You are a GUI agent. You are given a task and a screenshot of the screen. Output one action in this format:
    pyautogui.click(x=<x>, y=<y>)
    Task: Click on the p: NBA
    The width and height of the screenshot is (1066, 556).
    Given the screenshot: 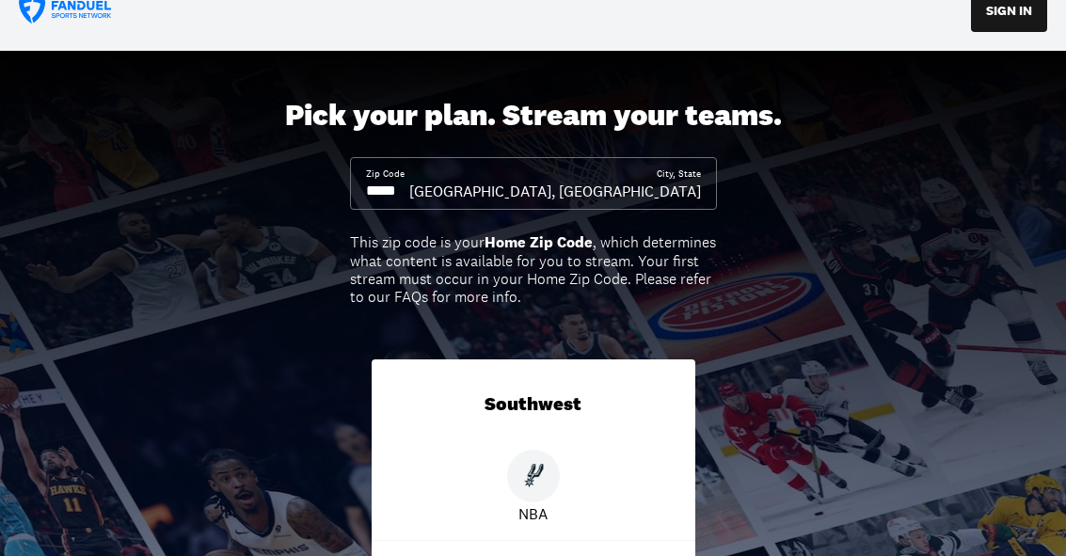 What is the action you would take?
    pyautogui.click(x=532, y=514)
    